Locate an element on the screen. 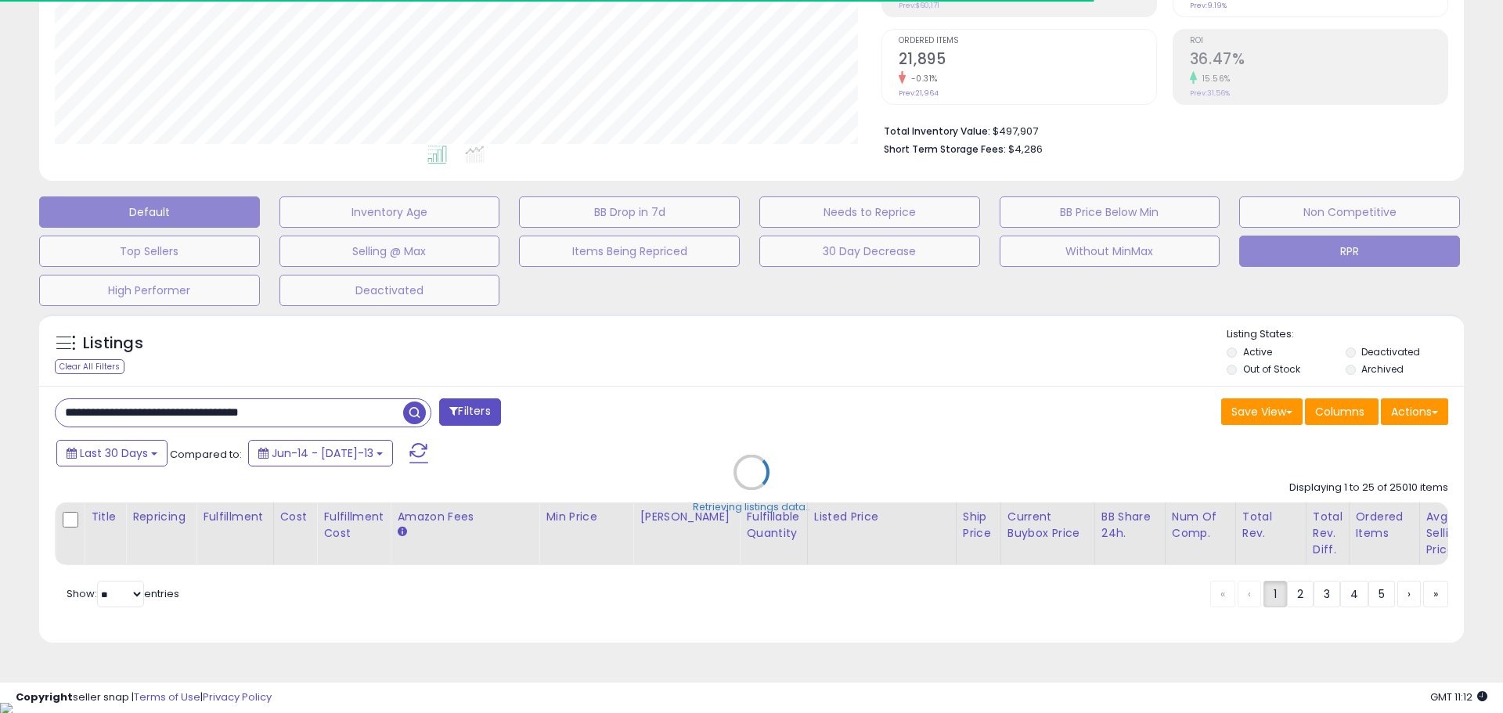  small: Prev: 21,964 is located at coordinates (918, 93).